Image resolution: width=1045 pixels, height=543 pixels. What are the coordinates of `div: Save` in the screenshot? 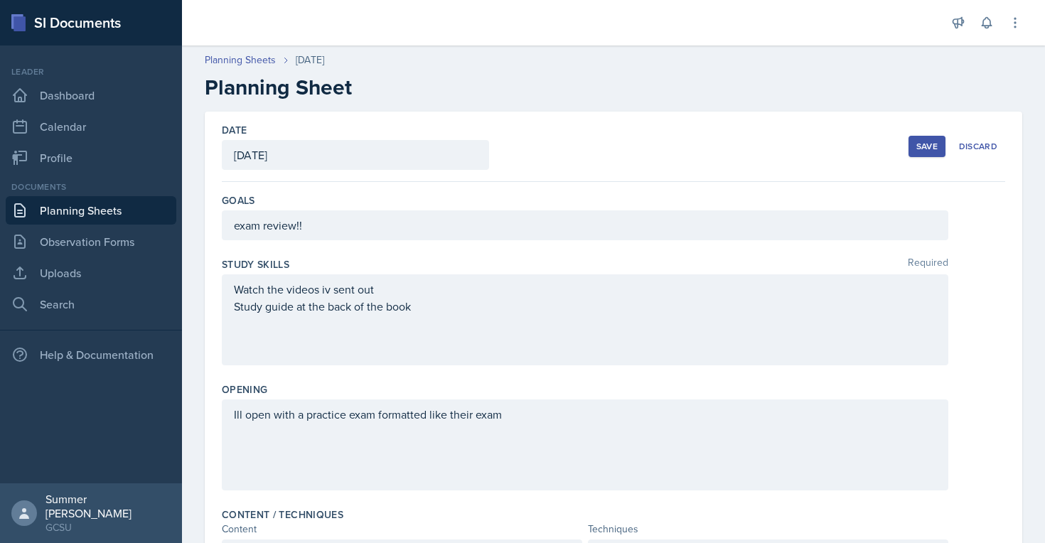 It's located at (927, 146).